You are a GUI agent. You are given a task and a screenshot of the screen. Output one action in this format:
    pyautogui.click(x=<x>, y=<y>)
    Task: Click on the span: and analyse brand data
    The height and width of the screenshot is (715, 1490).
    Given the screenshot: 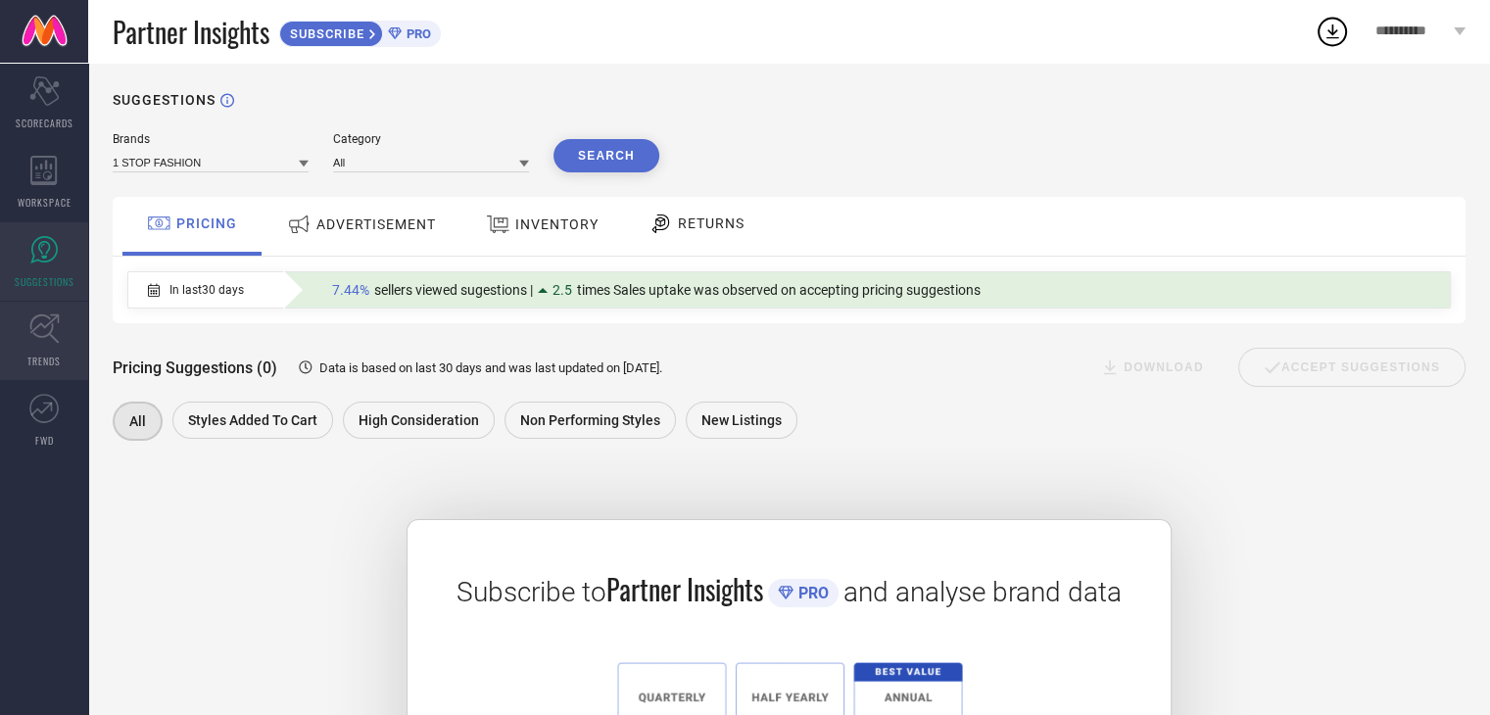 What is the action you would take?
    pyautogui.click(x=983, y=592)
    